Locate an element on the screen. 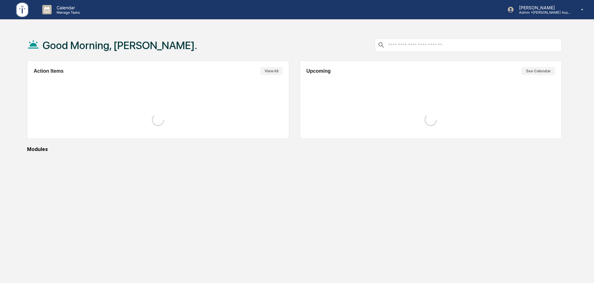 This screenshot has width=594, height=283. button: View All is located at coordinates (272, 71).